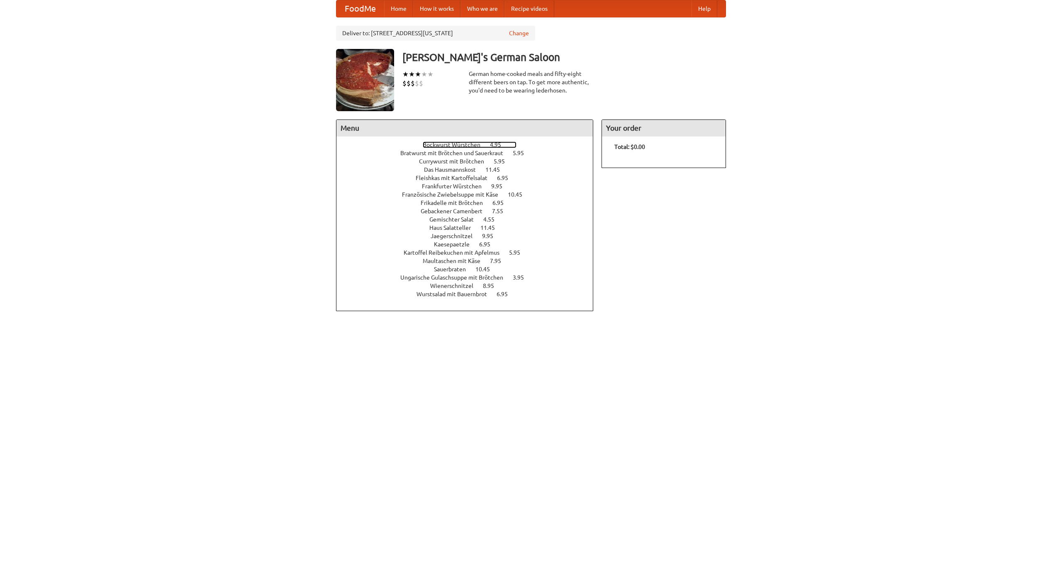 The image size is (1062, 587). Describe the element at coordinates (469, 219) in the screenshot. I see `a: Gemischter Salat 4.55` at that location.